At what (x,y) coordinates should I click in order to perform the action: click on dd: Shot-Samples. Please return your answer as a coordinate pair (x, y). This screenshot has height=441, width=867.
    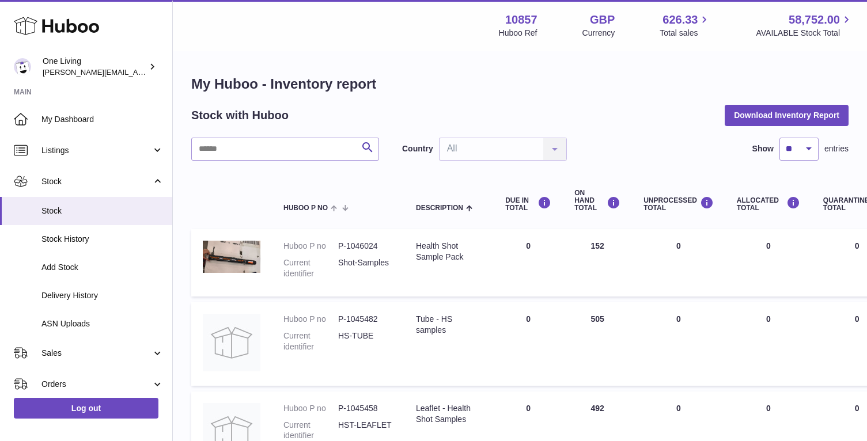
    Looking at the image, I should click on (365, 269).